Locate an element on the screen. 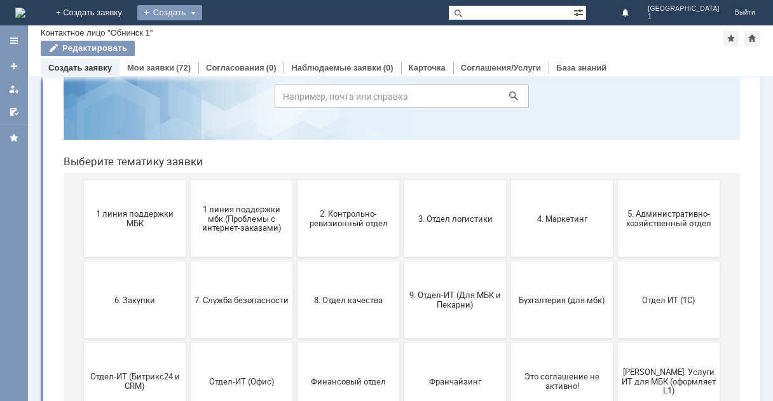 The image size is (773, 401). button: 4. Маркетинг is located at coordinates (509, 191).